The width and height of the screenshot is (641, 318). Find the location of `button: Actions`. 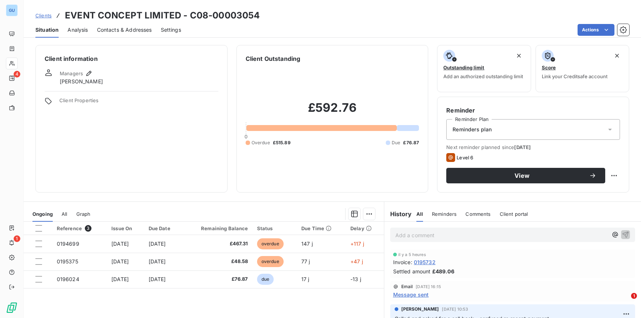

button: Actions is located at coordinates (596, 30).